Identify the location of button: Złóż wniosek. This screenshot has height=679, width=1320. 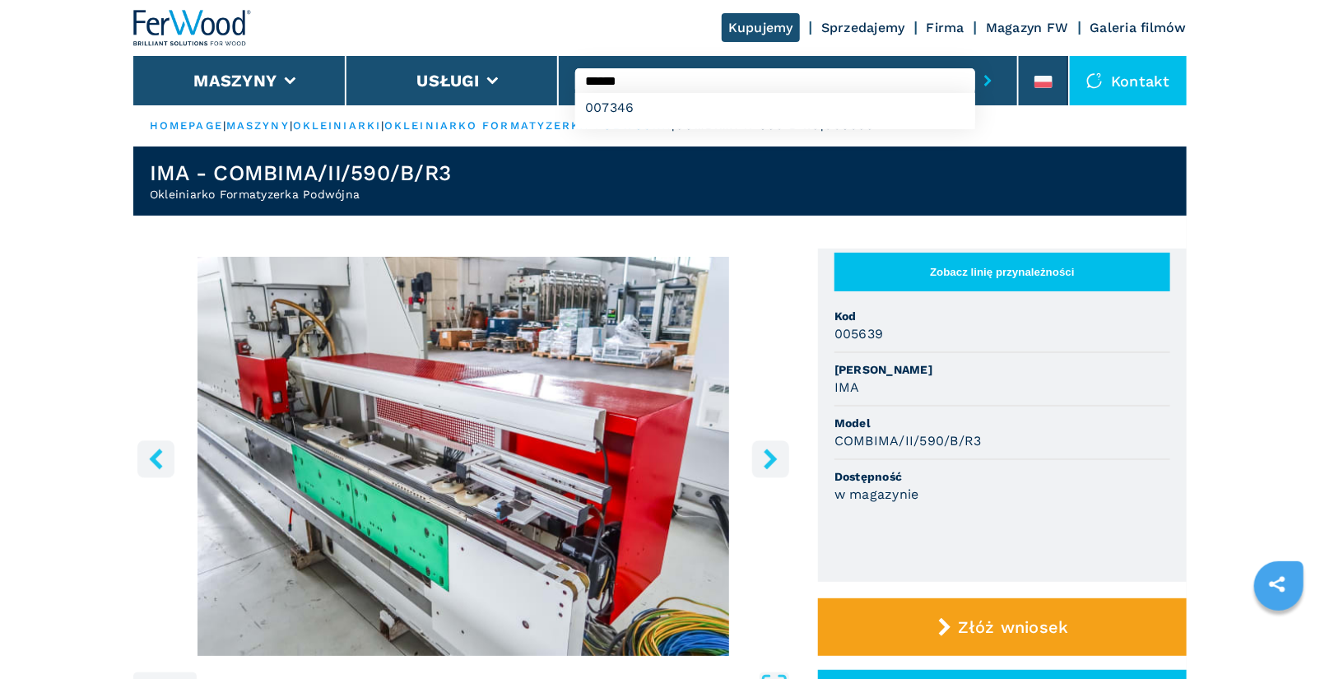
(1002, 627).